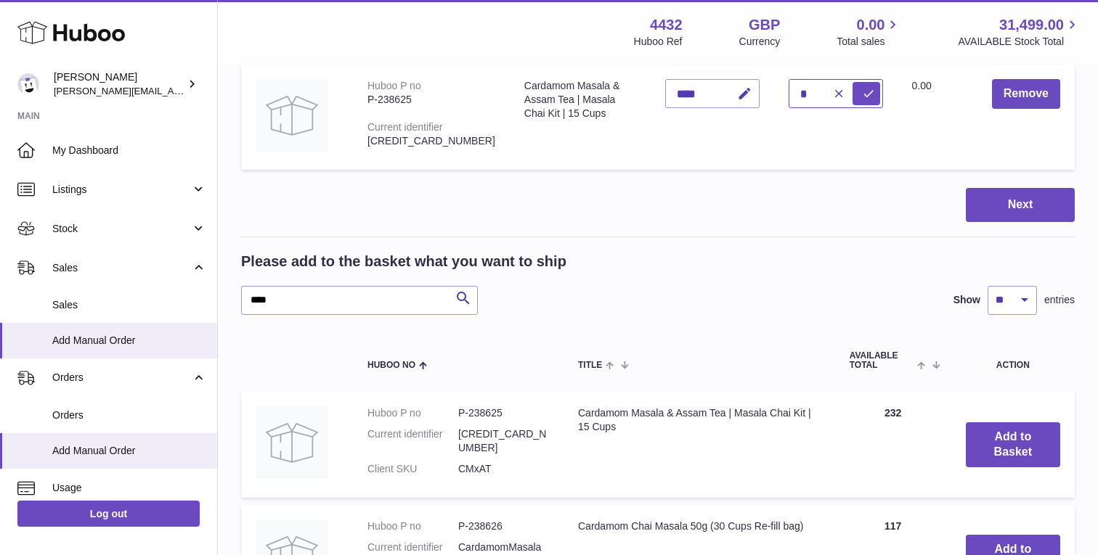 This screenshot has height=555, width=1098. I want to click on div: Huboo Ref, so click(658, 41).